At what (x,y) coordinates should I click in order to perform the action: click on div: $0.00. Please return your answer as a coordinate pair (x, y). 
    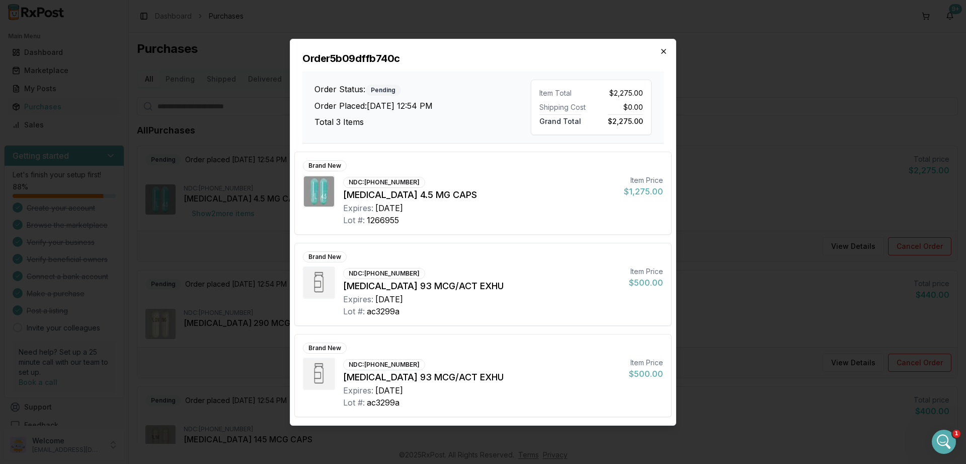
    Looking at the image, I should click on (619, 107).